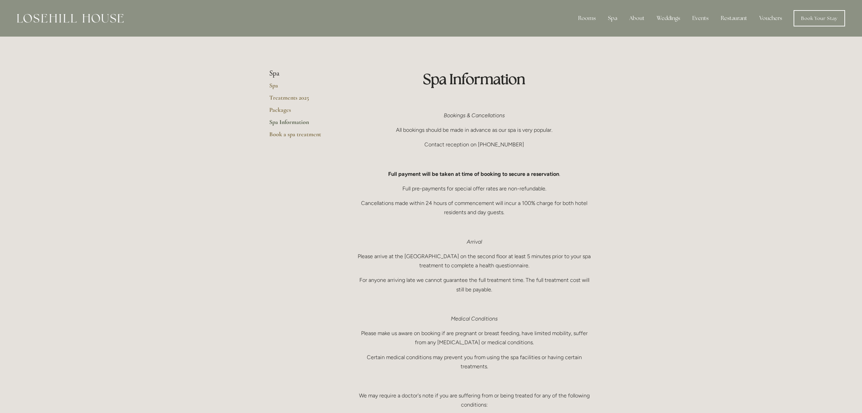 The image size is (862, 413). Describe the element at coordinates (474, 115) in the screenshot. I see `em: Bookings & Cancellations` at that location.